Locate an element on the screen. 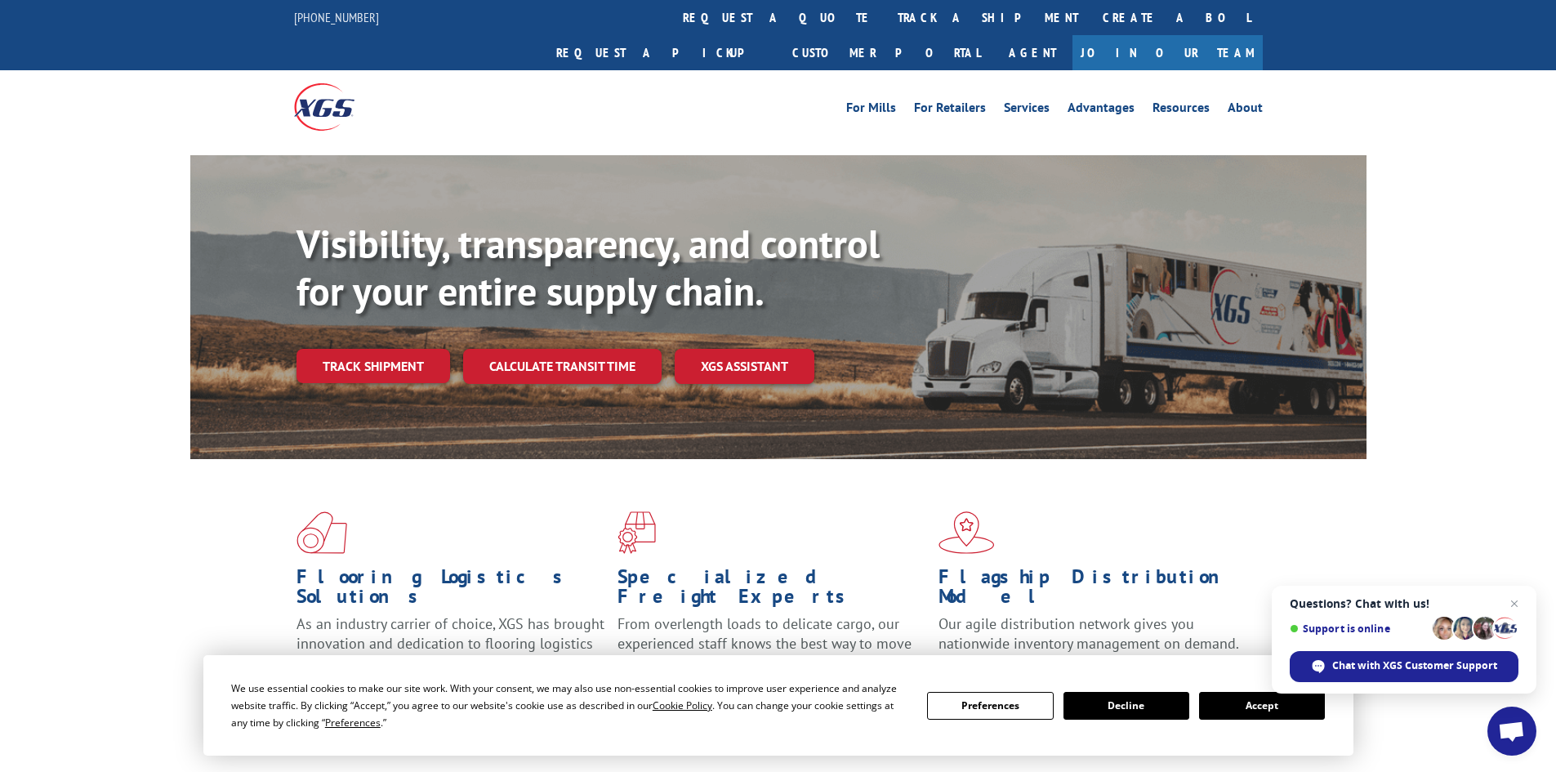 The width and height of the screenshot is (1556, 772). a: Agent is located at coordinates (1032, 52).